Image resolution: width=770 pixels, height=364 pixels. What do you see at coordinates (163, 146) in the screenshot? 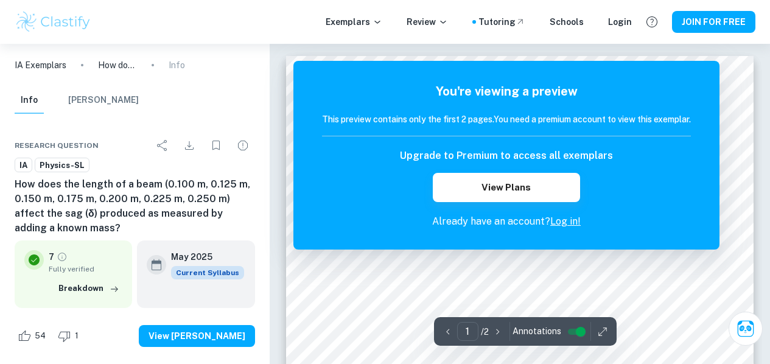
I see `div: Share` at bounding box center [163, 146].